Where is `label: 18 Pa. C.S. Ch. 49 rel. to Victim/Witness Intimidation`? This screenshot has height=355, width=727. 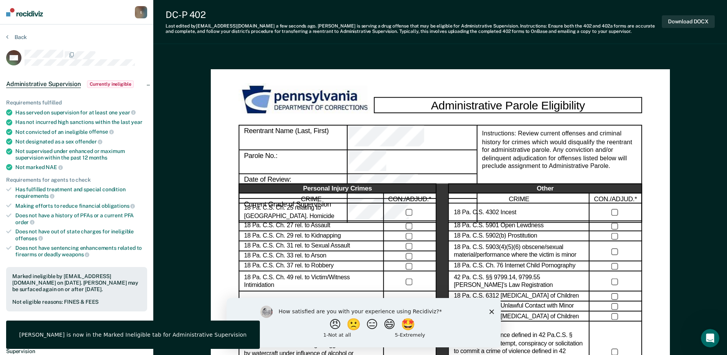
label: 18 Pa. C.S. Ch. 49 rel. to Victim/Witness Intimidation is located at coordinates (311, 282).